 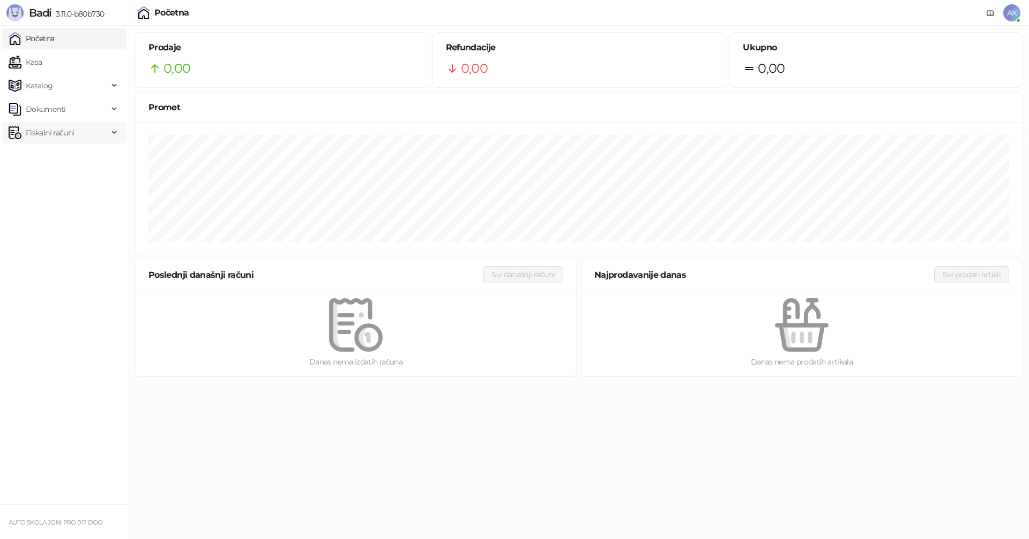 What do you see at coordinates (579, 48) in the screenshot?
I see `h5: Refundacije` at bounding box center [579, 48].